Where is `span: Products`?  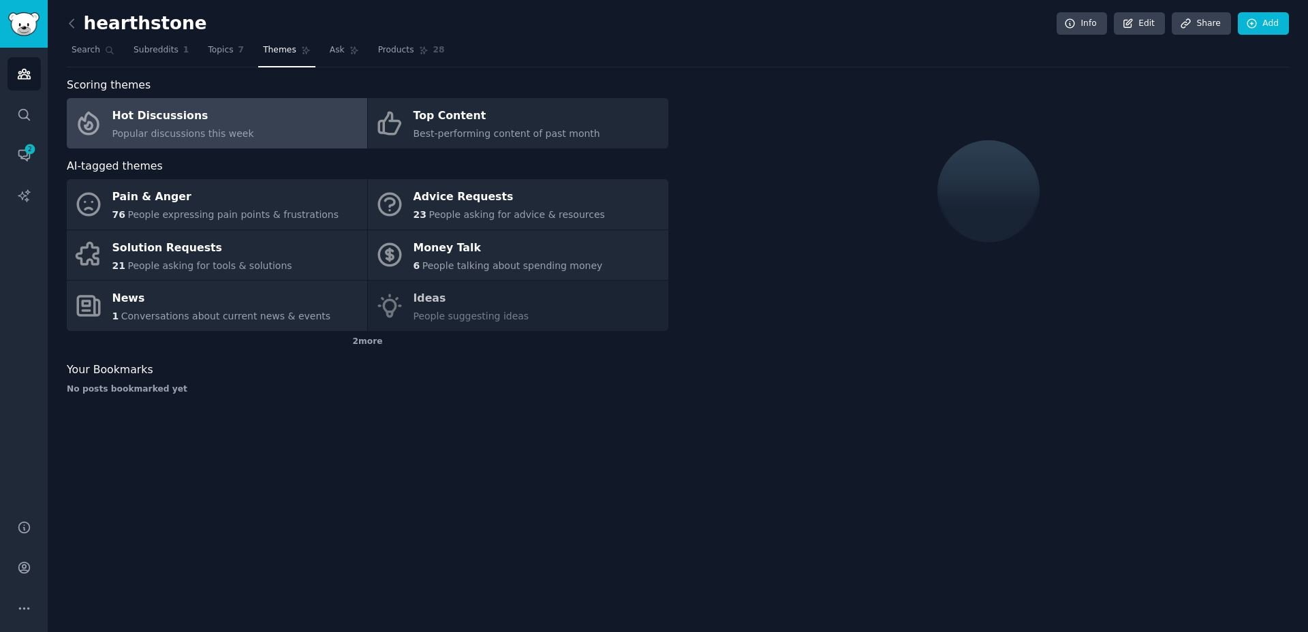 span: Products is located at coordinates (396, 50).